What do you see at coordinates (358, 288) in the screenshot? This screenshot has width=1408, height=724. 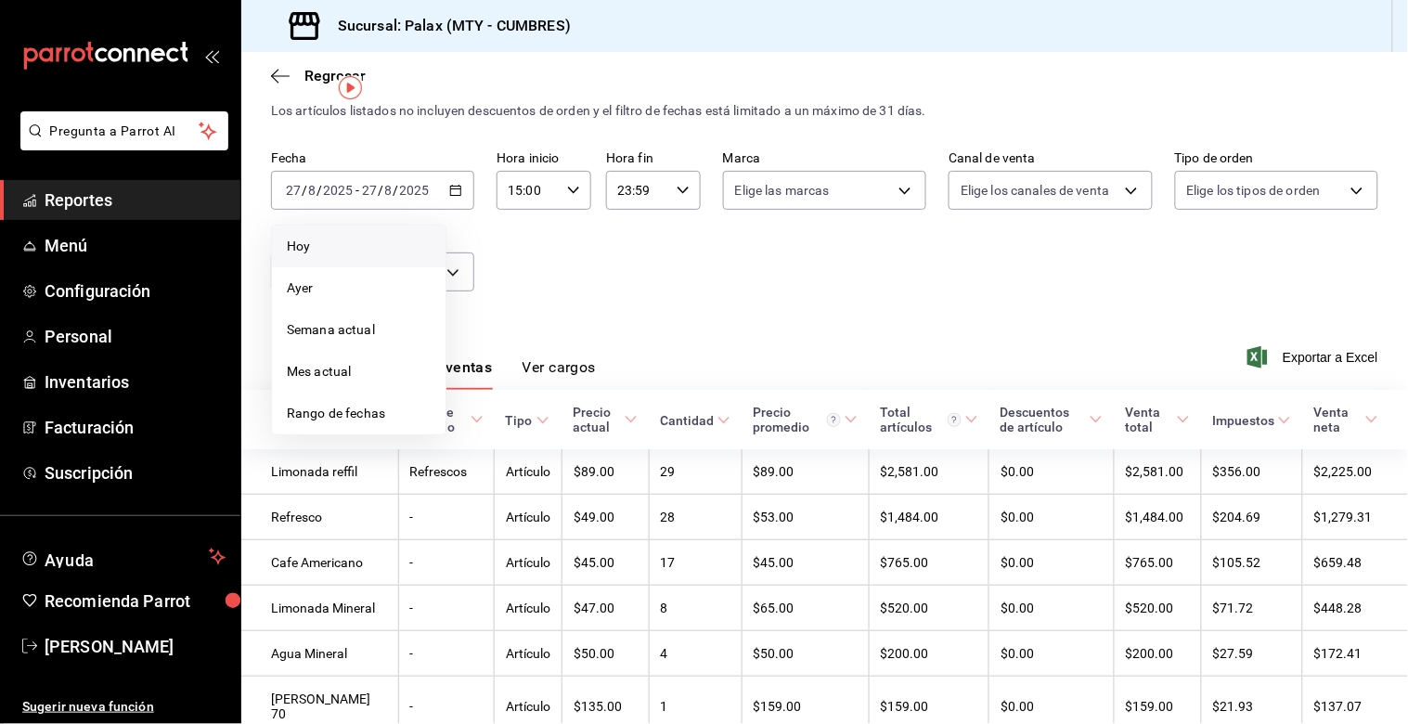 I see `span: Ayer` at bounding box center [358, 288].